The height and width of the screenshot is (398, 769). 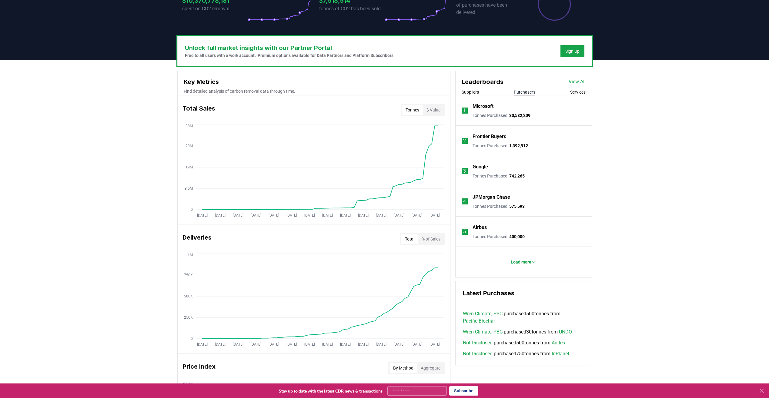 What do you see at coordinates (464, 232) in the screenshot?
I see `p: 5` at bounding box center [464, 232].